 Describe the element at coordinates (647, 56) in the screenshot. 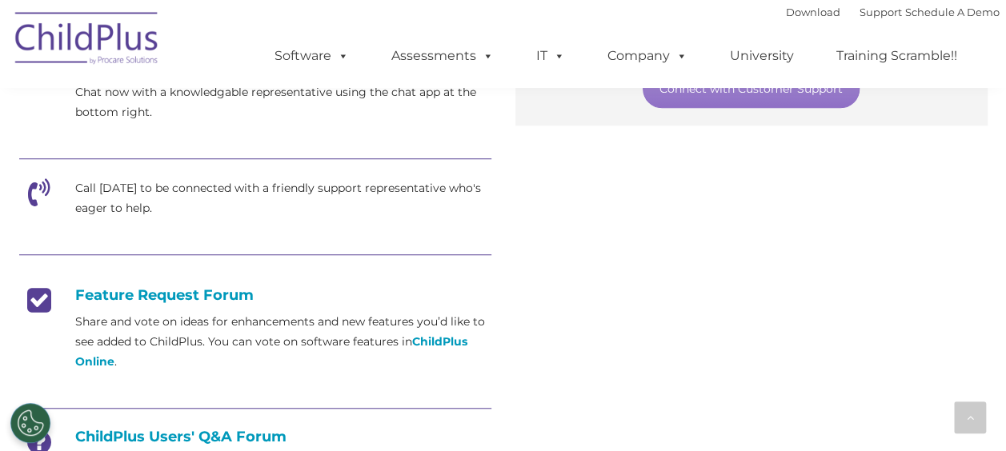

I see `a: Company` at that location.